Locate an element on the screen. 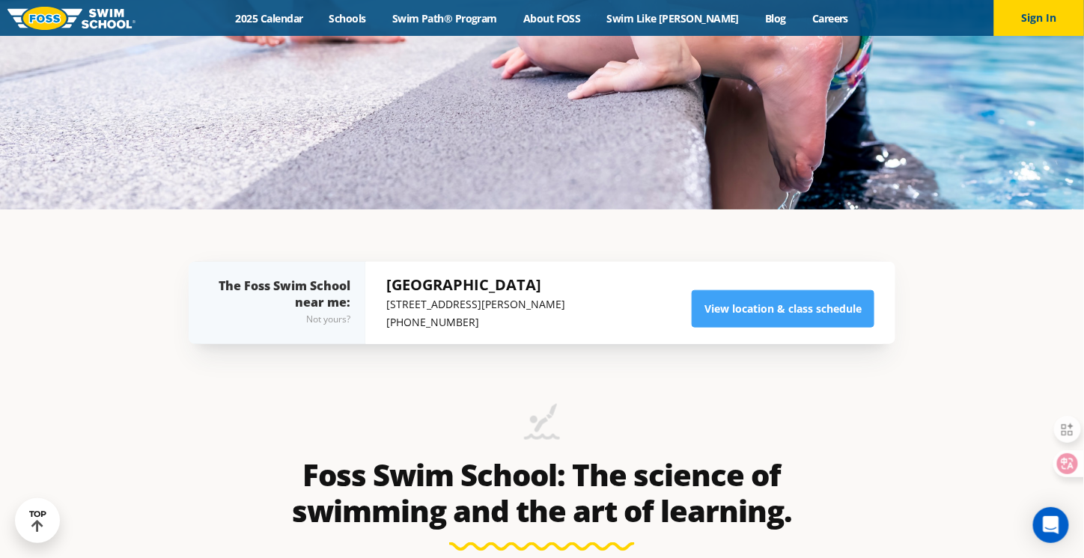  div: The Foss Swim School near me: is located at coordinates (284, 303).